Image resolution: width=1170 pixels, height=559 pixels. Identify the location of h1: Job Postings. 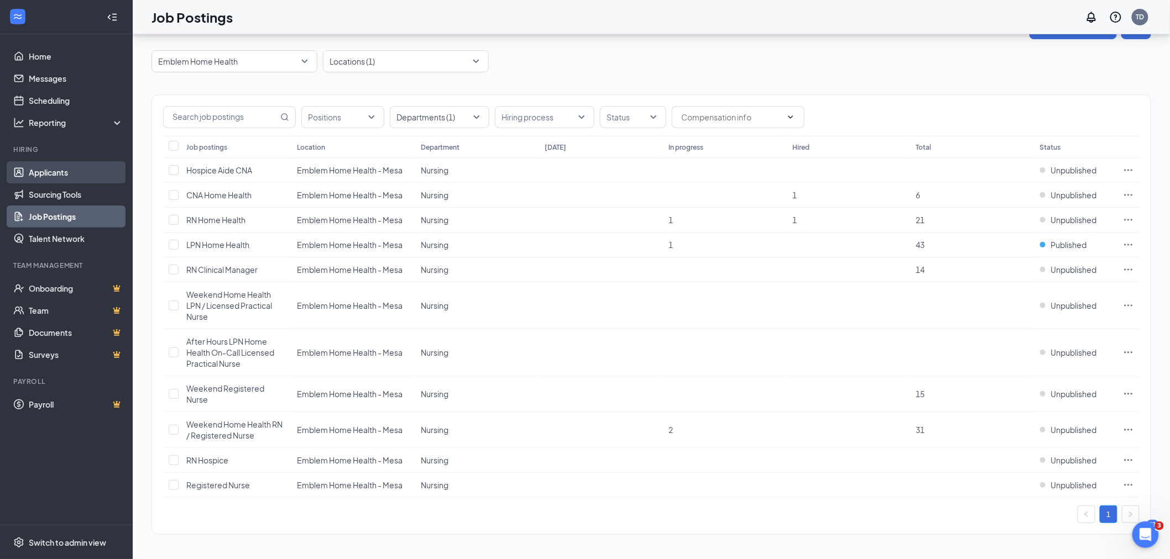
(192, 17).